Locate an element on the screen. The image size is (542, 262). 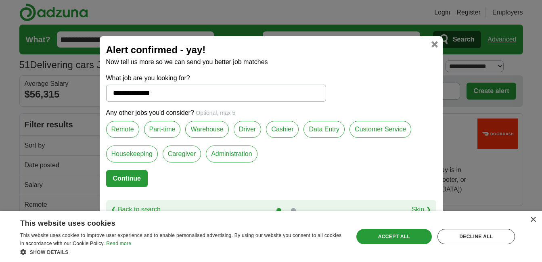
button: Continue is located at coordinates (127, 179).